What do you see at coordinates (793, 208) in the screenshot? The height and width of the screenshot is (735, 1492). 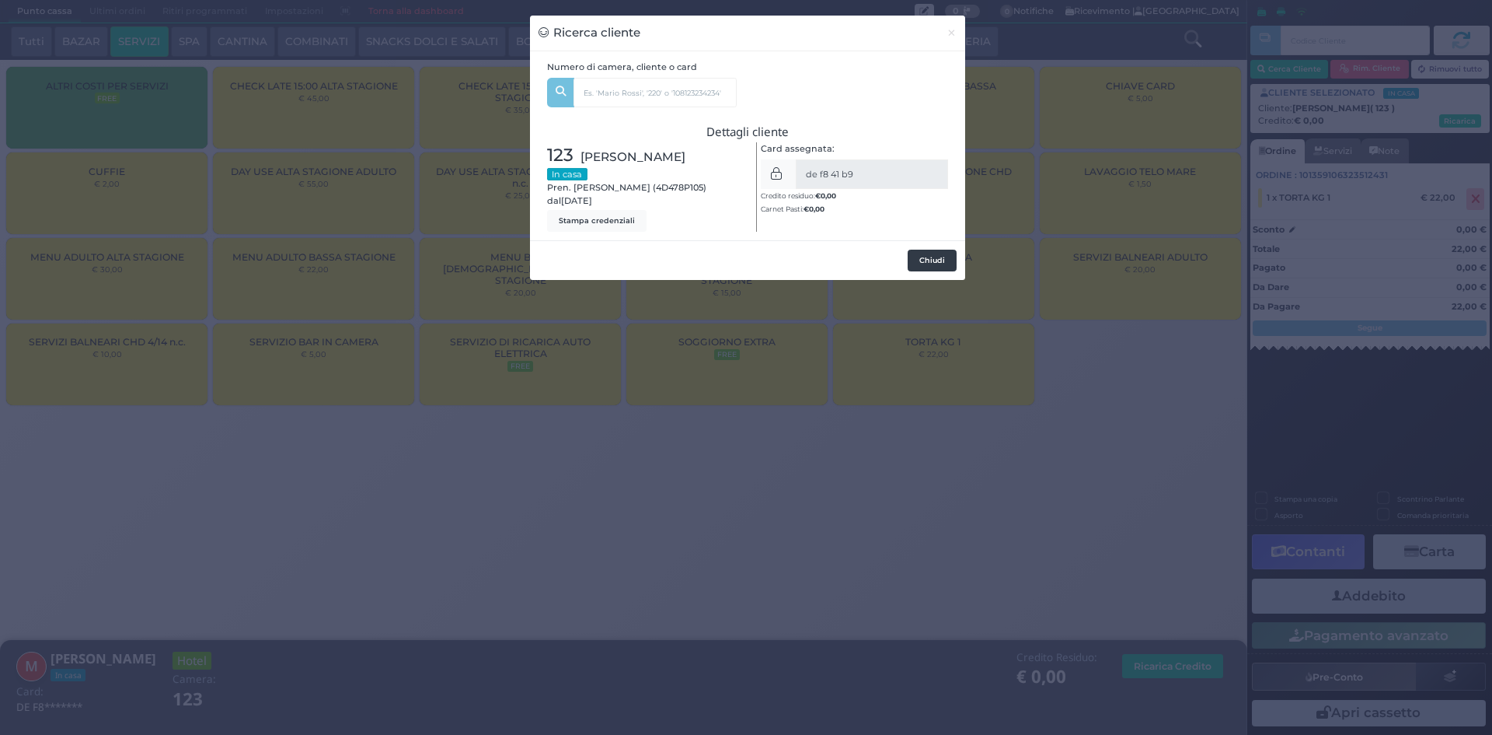 I see `small: Carnet Pasti:` at bounding box center [793, 208].